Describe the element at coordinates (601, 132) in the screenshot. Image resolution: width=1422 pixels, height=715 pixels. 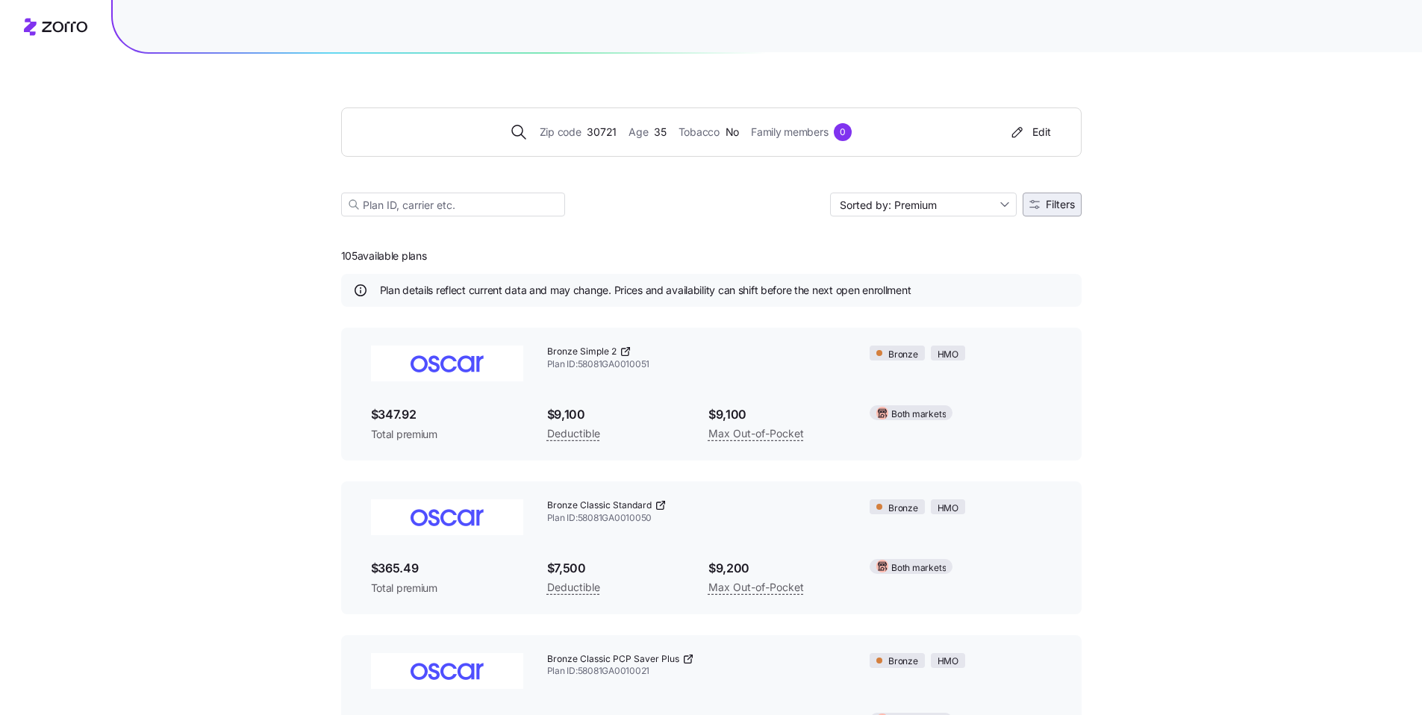
I see `span: 30721` at that location.